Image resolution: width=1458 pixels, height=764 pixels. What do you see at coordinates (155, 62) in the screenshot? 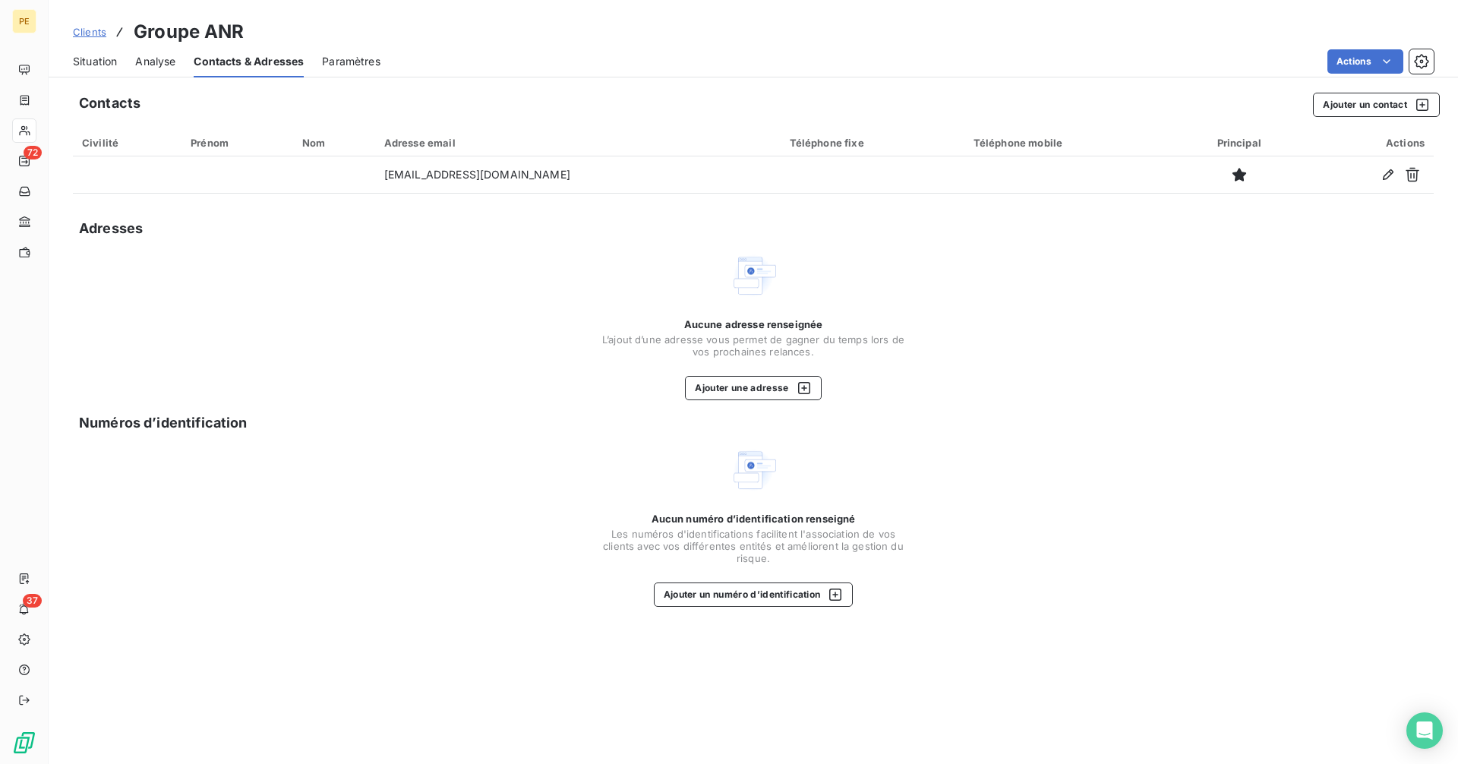
I see `span: Analyse` at bounding box center [155, 62].